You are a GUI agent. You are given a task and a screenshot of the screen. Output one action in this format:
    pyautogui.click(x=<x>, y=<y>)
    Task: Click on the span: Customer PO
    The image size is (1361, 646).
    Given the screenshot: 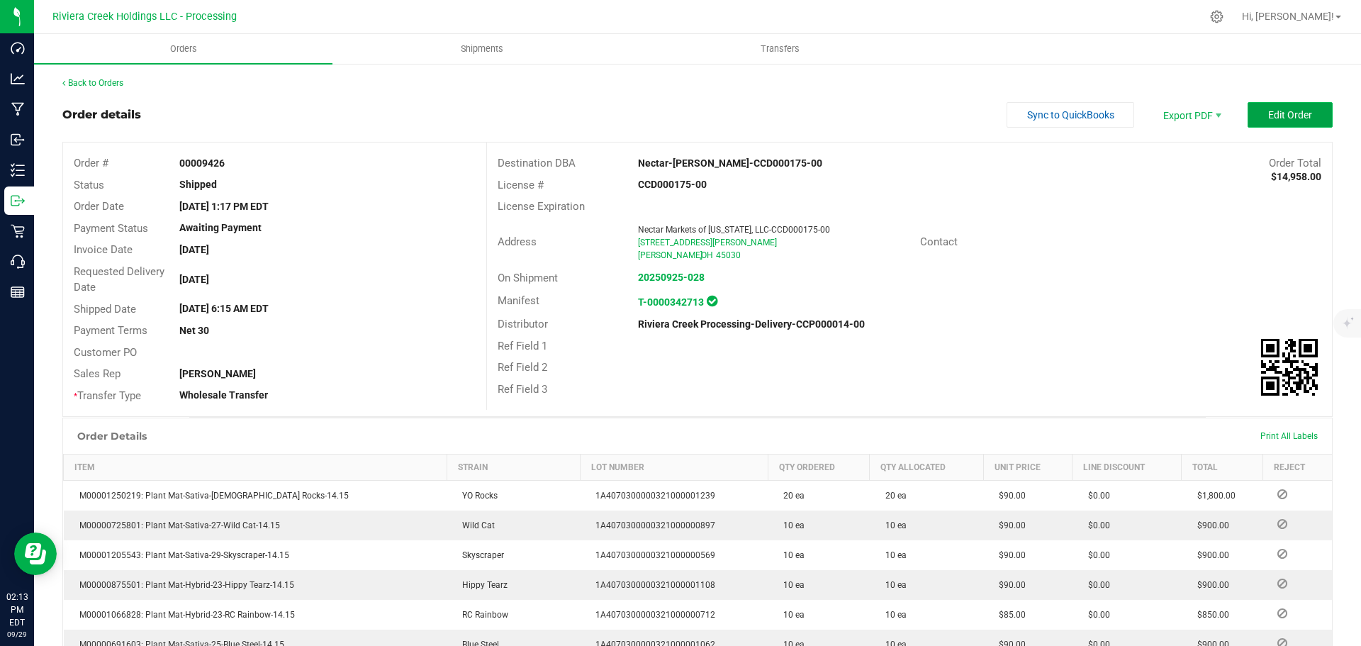 What is the action you would take?
    pyautogui.click(x=105, y=352)
    